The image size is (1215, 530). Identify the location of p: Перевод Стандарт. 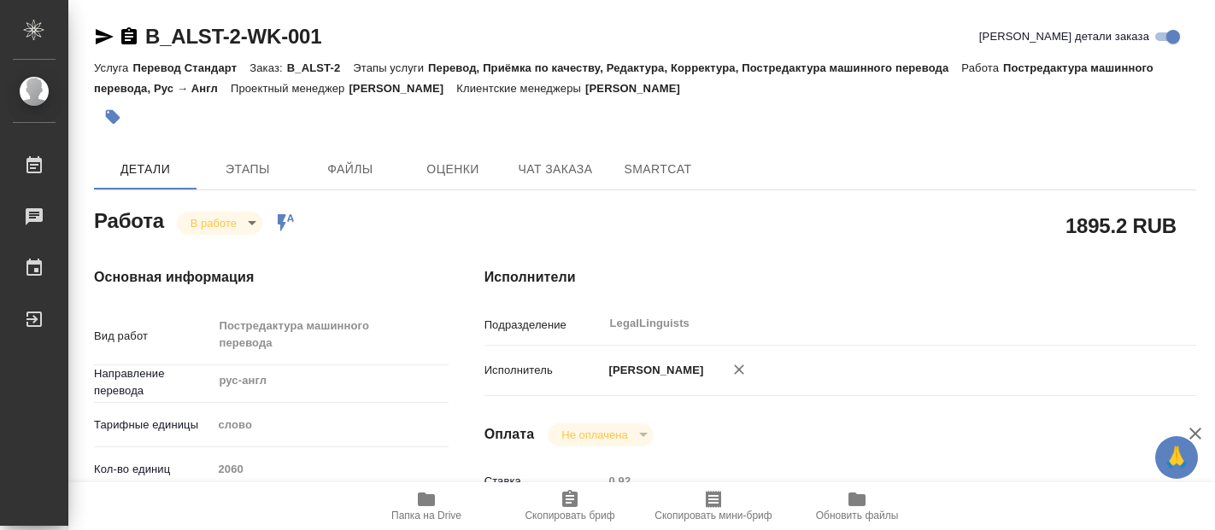
(190, 67).